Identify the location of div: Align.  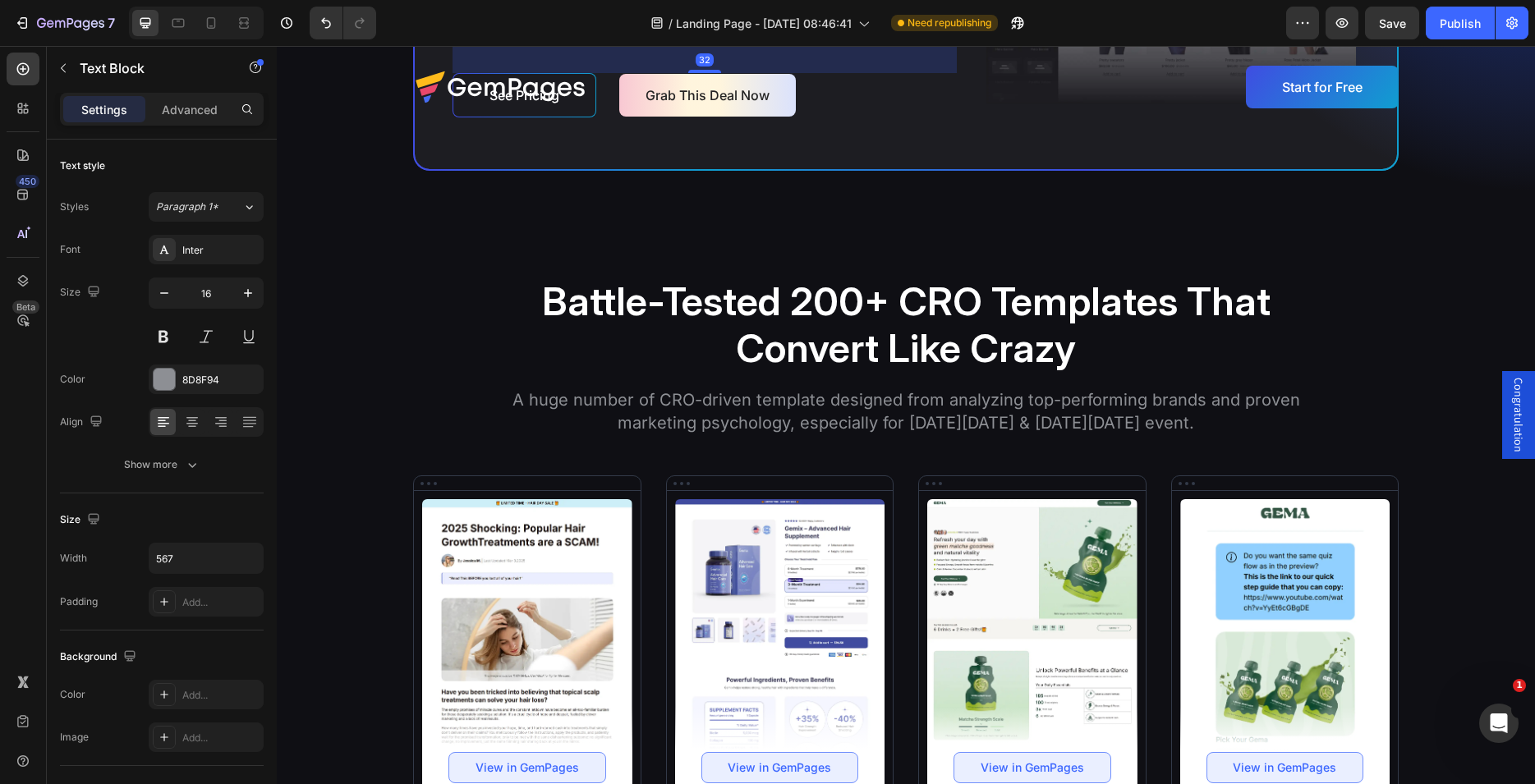
(83, 422).